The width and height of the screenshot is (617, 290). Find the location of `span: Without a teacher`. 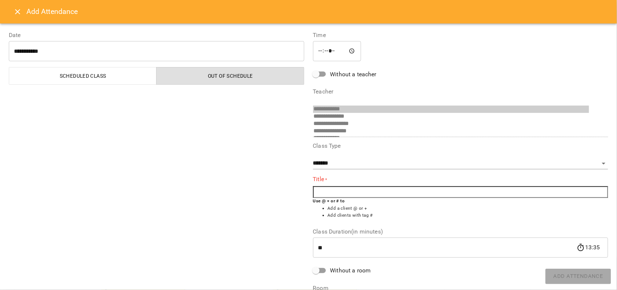

span: Without a teacher is located at coordinates (353, 74).